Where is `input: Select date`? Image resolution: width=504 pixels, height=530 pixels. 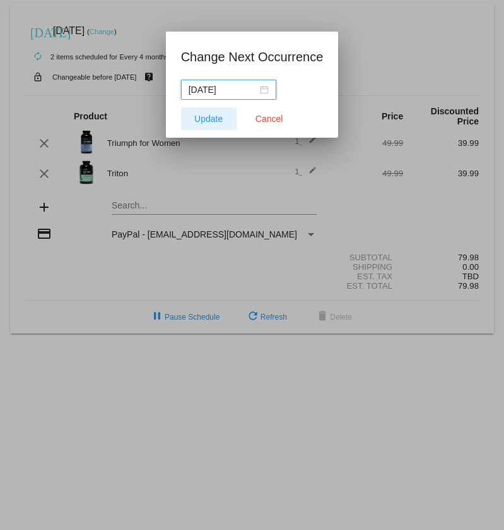
input: Select date is located at coordinates (223, 90).